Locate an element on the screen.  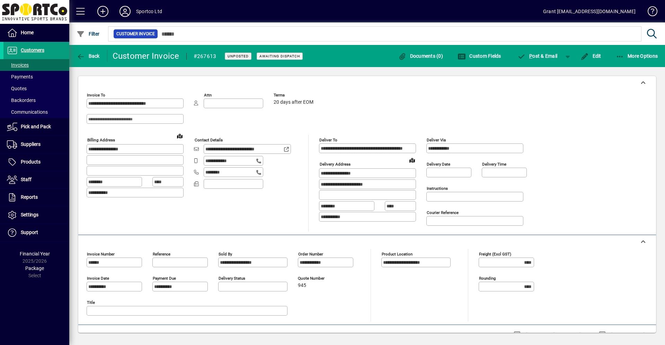
span: ost & Email is located at coordinates (537, 56).